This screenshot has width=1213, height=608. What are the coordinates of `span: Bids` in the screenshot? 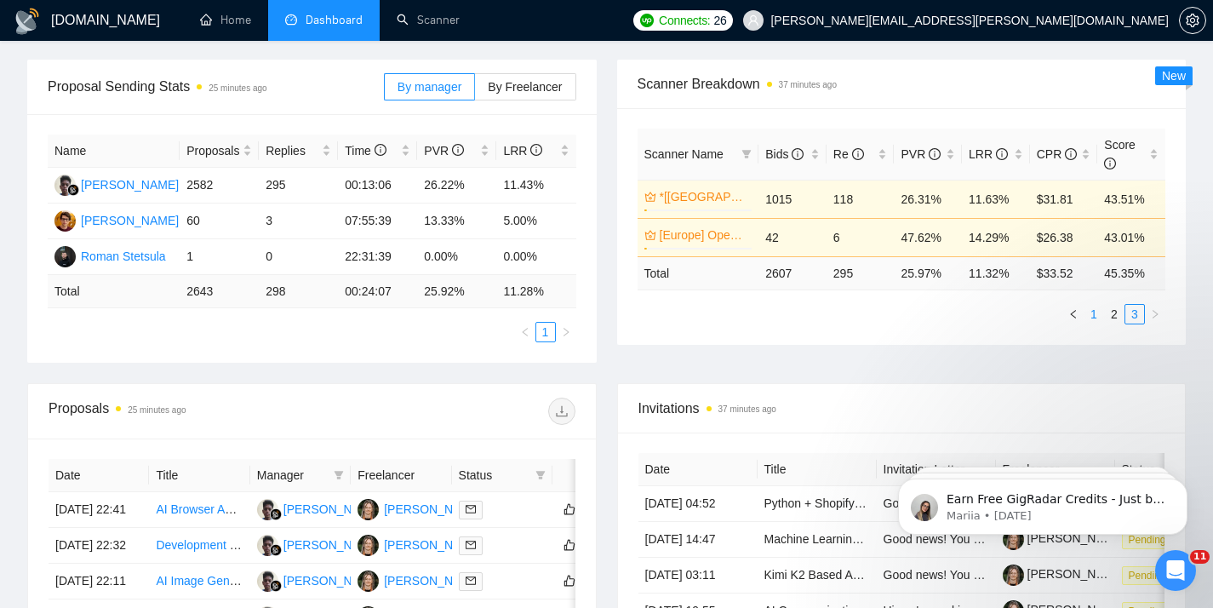 It's located at (784, 154).